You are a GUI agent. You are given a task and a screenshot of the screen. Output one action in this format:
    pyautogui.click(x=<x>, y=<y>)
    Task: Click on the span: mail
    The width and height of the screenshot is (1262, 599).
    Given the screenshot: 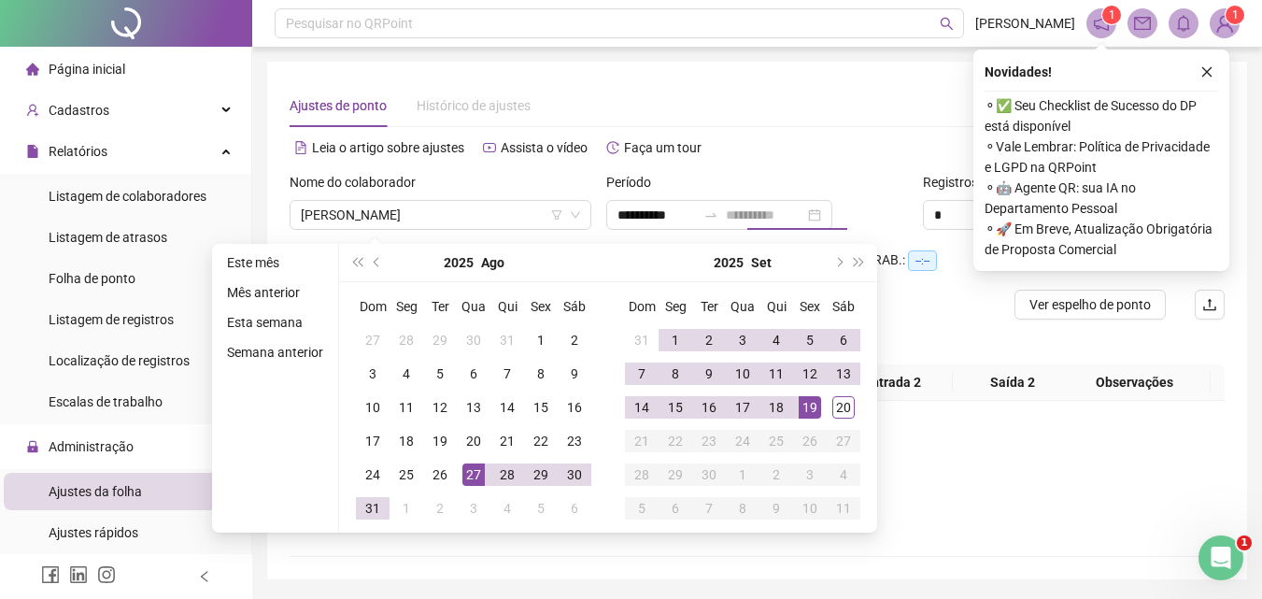 What is the action you would take?
    pyautogui.click(x=1142, y=23)
    